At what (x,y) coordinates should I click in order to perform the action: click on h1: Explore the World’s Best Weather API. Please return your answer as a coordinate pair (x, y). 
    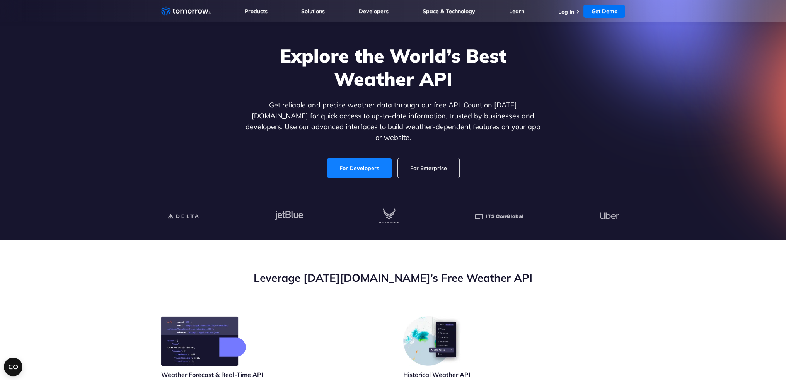
    Looking at the image, I should click on (393, 67).